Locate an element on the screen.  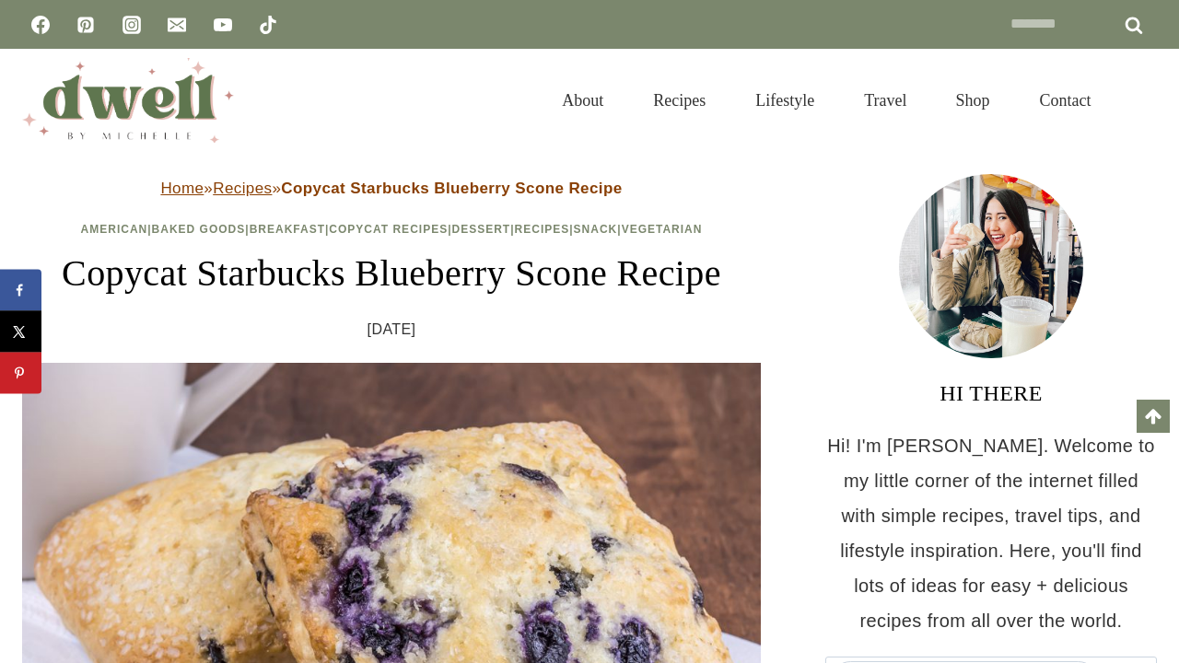
a: Copycat Recipes is located at coordinates (388, 229).